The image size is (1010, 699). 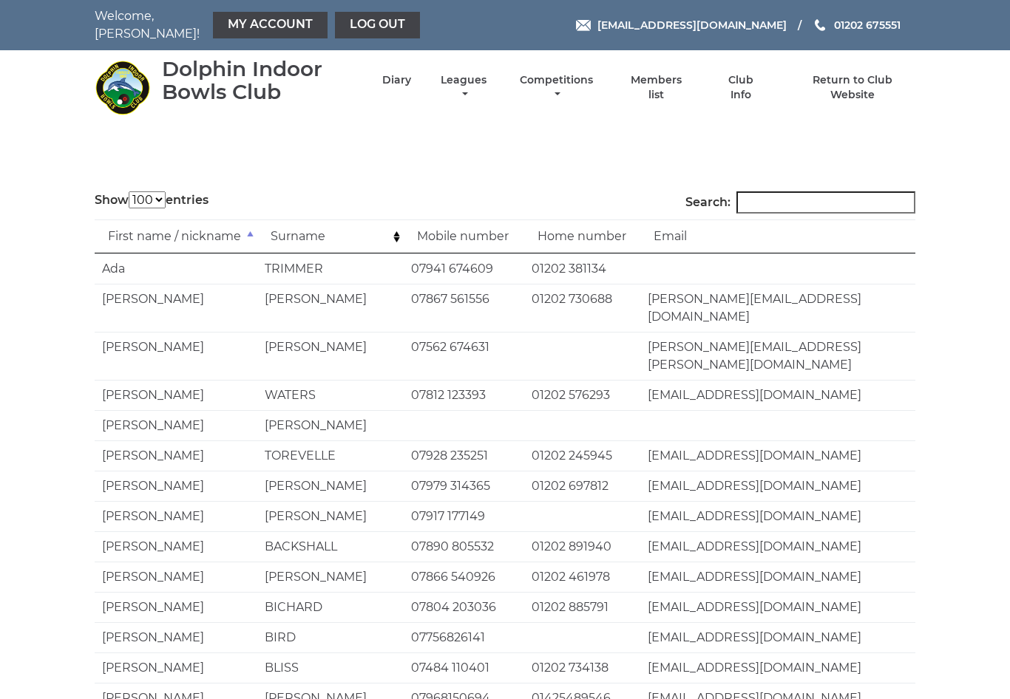 I want to click on a: Members list, so click(x=656, y=87).